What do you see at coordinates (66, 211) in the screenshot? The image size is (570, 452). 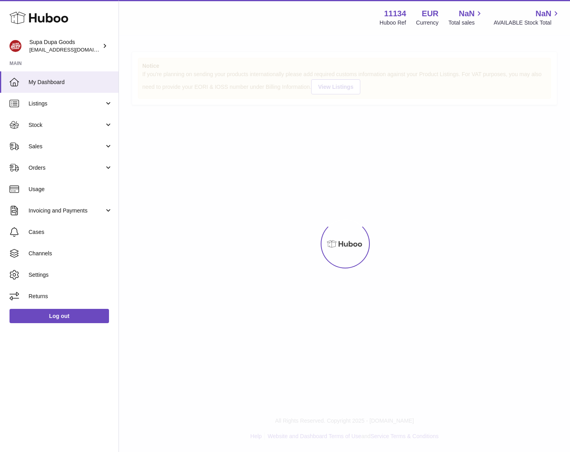 I see `span: Invoicing and Payments` at bounding box center [66, 211].